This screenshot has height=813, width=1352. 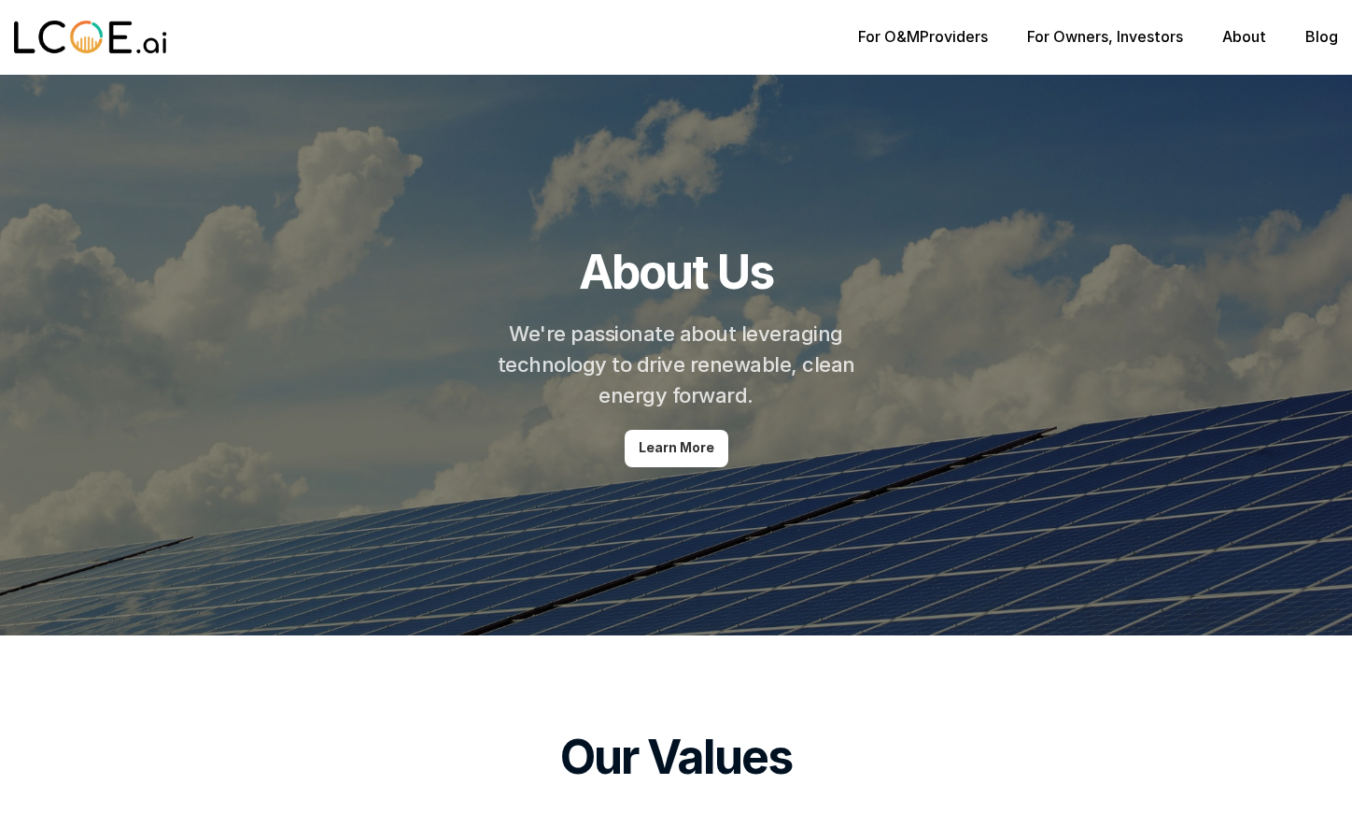 What do you see at coordinates (923, 36) in the screenshot?
I see `p: Providers` at bounding box center [923, 36].